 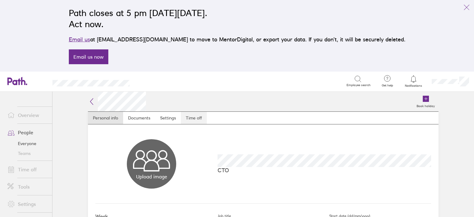 I want to click on div: Search, so click(x=154, y=81).